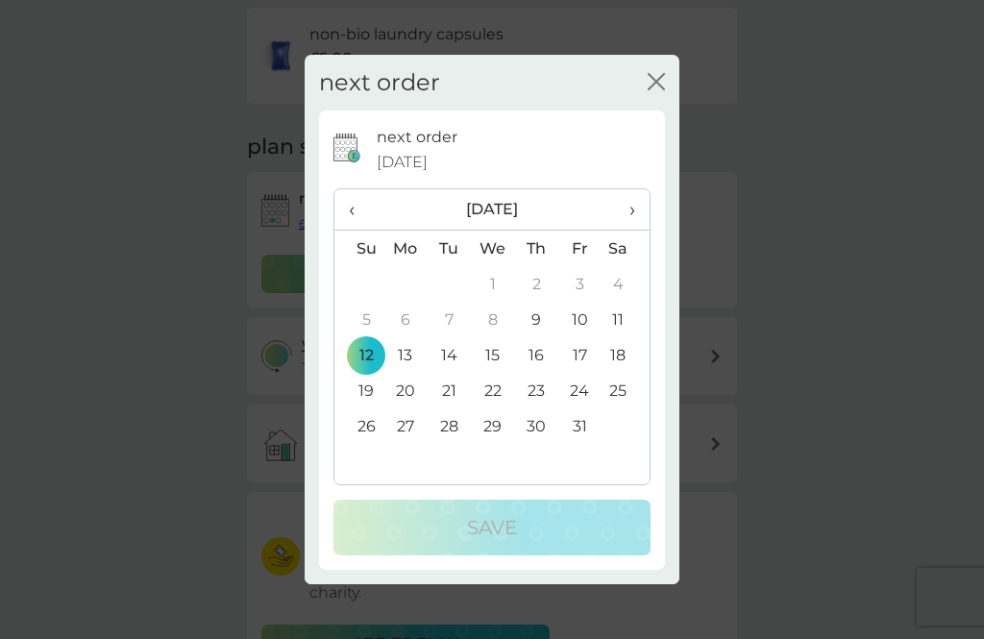 The image size is (984, 639). What do you see at coordinates (656, 83) in the screenshot?
I see `button: close` at bounding box center [656, 83].